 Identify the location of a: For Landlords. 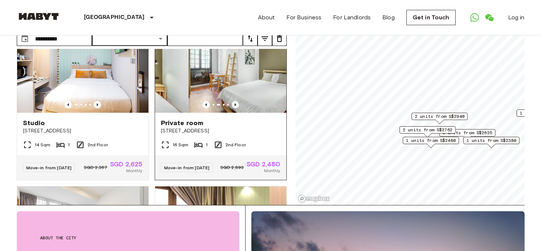
(352, 18).